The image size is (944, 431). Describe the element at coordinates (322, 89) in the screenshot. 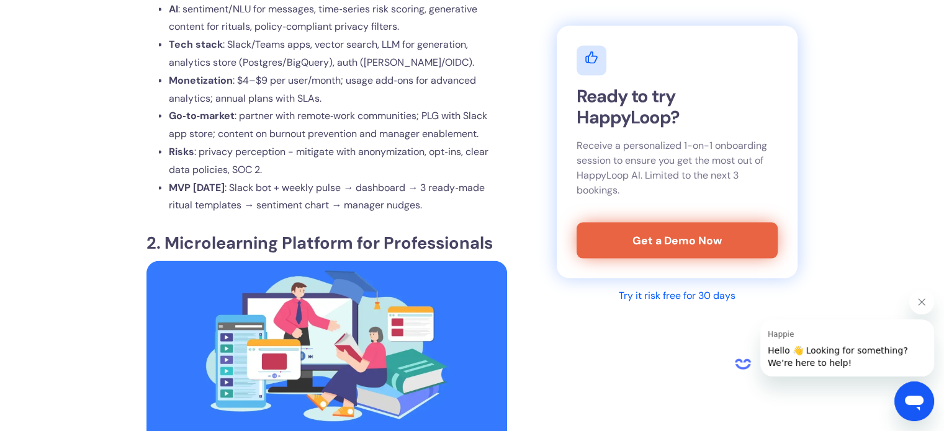

I see `span: : $4–$9 per user/month; usage add‑ons for advanced analytics; annual plans with SLAs.` at that location.